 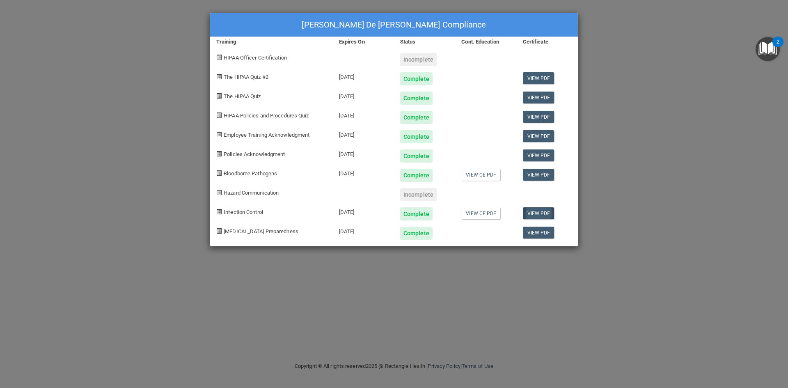 What do you see at coordinates (767, 49) in the screenshot?
I see `button: Open Resource Center, 2 new notifications` at bounding box center [767, 49].